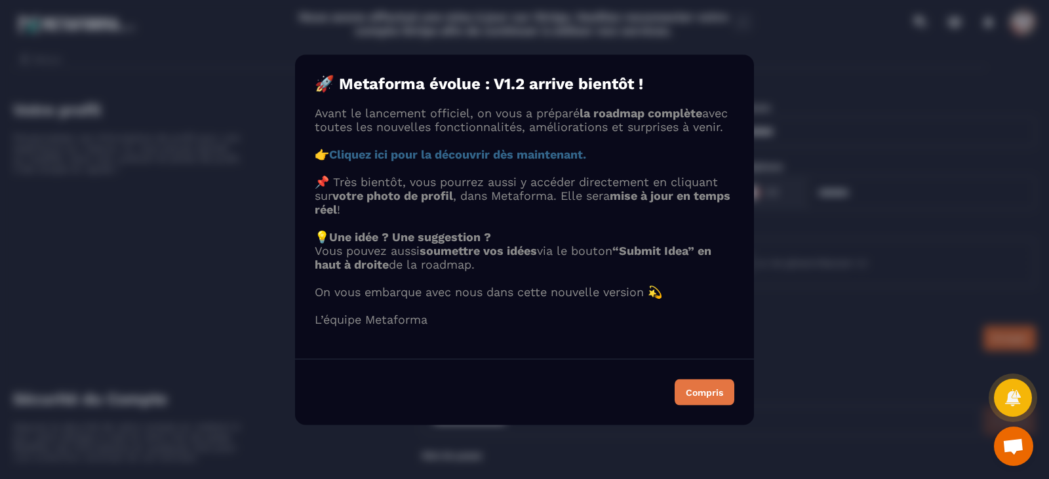  Describe the element at coordinates (478, 250) in the screenshot. I see `strong: soumettre vos idées` at that location.